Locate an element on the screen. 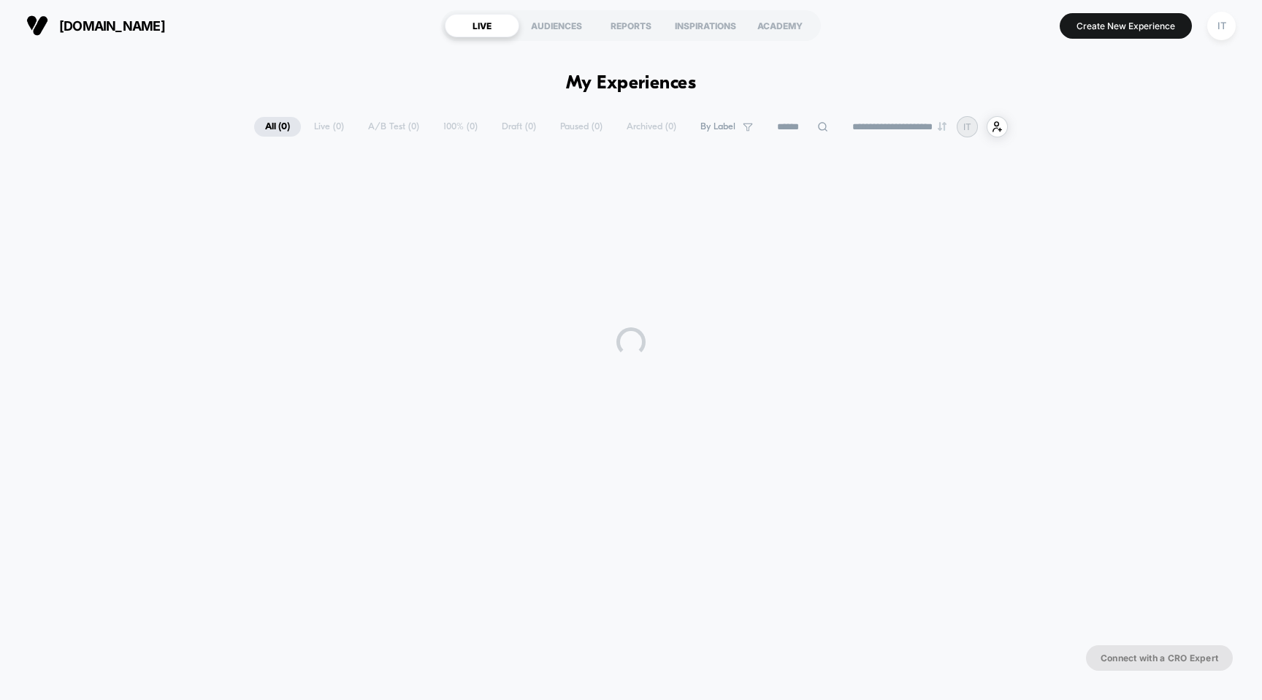 The image size is (1262, 700). p: IT is located at coordinates (967, 126).